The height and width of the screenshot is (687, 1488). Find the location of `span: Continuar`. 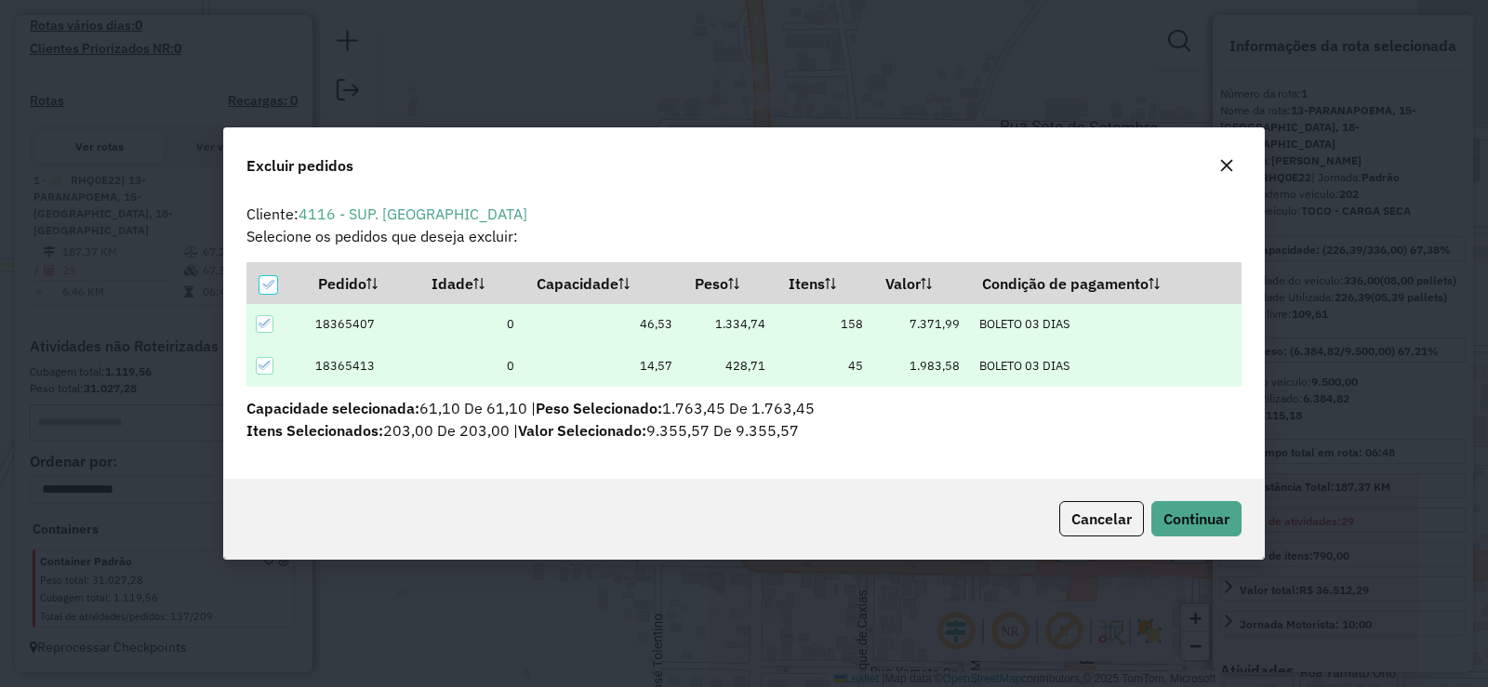

span: Continuar is located at coordinates (1196, 519).